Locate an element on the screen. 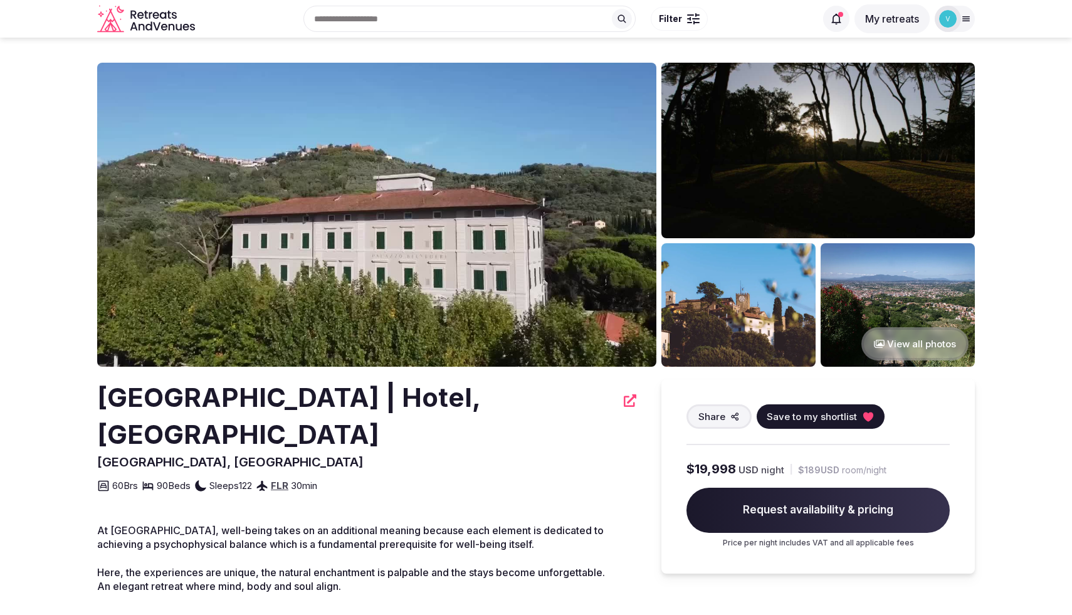  button: View all photos is located at coordinates (914, 343).